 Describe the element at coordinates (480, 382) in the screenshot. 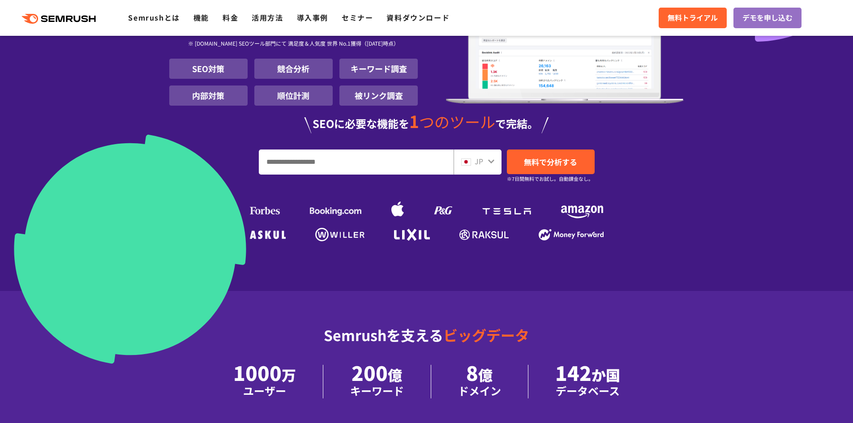

I see `li: 8` at that location.